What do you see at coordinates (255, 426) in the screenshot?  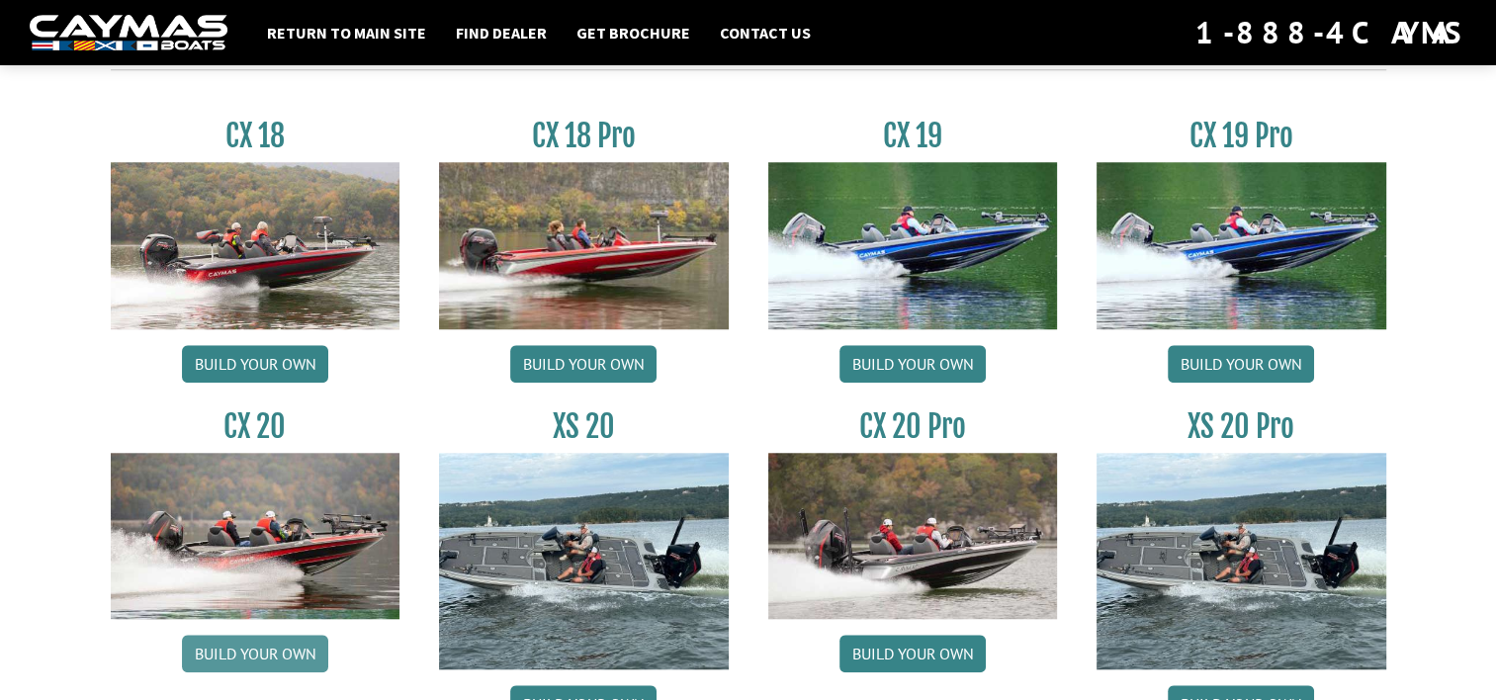 I see `h3: CX 20` at bounding box center [255, 426].